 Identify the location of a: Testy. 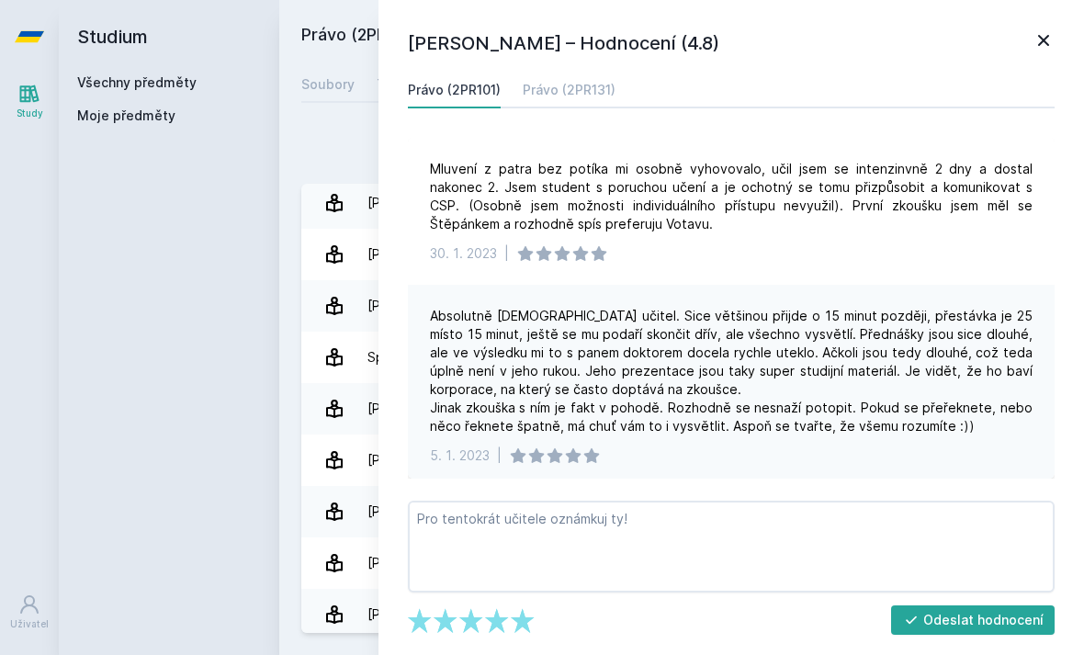
(395, 85).